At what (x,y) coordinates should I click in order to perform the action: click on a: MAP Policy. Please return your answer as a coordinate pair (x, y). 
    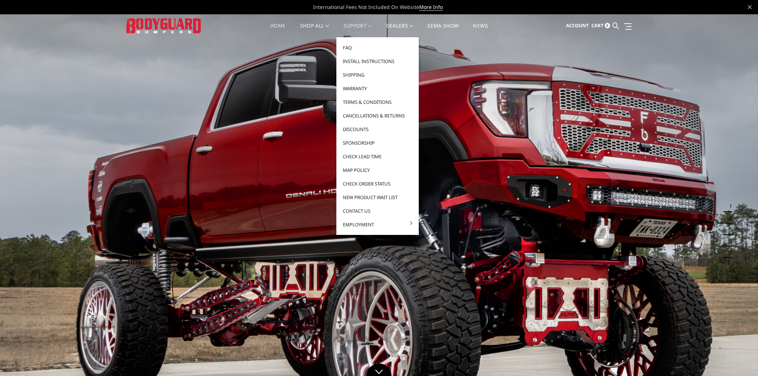
    Looking at the image, I should click on (377, 170).